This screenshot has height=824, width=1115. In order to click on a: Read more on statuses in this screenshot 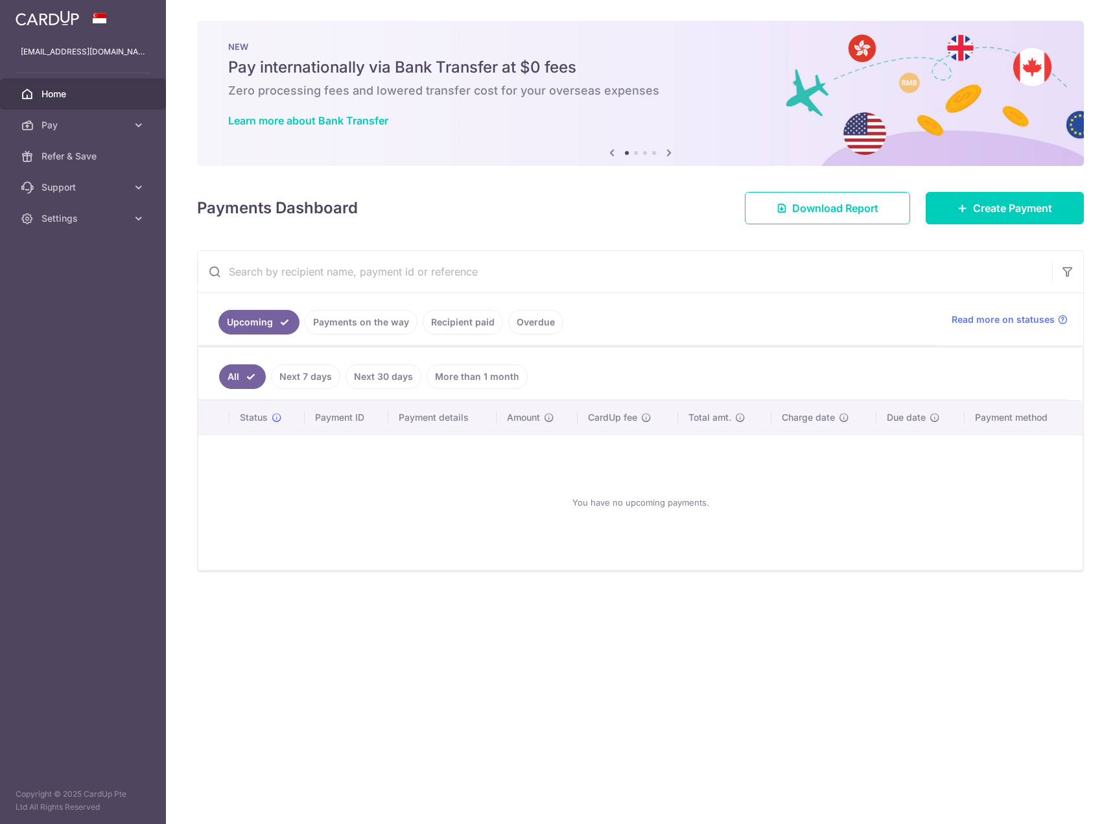, I will do `click(1009, 320)`.